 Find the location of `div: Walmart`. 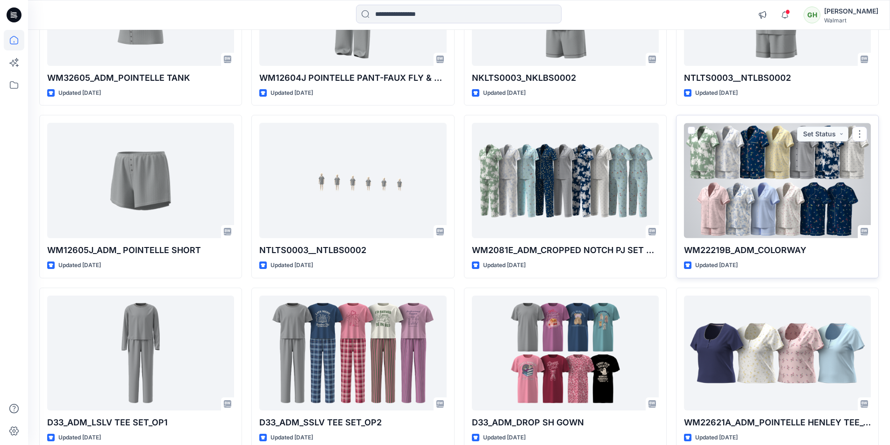

div: Walmart is located at coordinates (851, 20).